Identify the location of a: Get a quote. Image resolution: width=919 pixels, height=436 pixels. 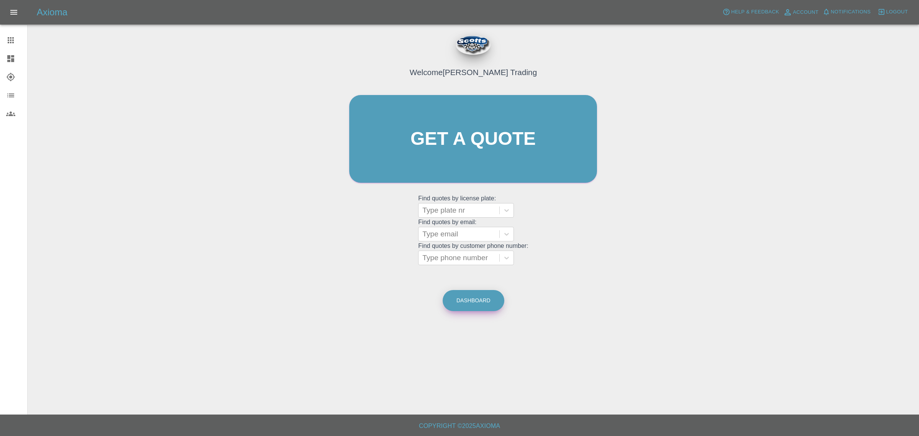
(473, 139).